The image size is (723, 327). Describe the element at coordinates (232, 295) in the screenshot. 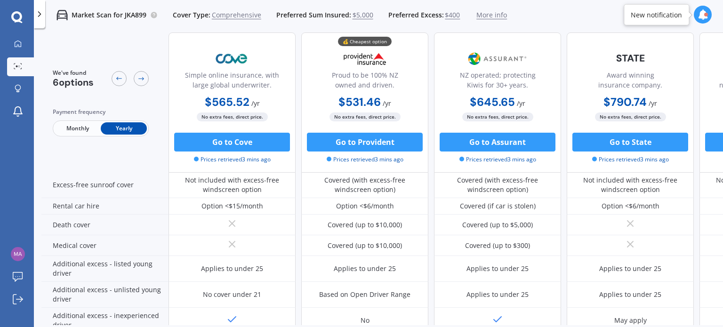

I see `div: No cover under 21` at that location.